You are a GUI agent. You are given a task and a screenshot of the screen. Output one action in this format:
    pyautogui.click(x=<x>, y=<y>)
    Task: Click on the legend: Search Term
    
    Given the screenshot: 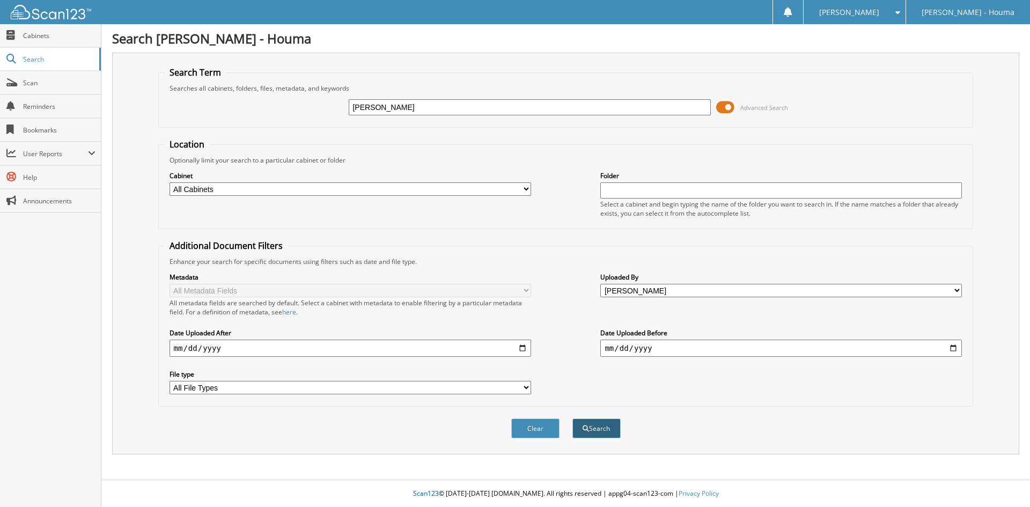 What is the action you would take?
    pyautogui.click(x=195, y=72)
    